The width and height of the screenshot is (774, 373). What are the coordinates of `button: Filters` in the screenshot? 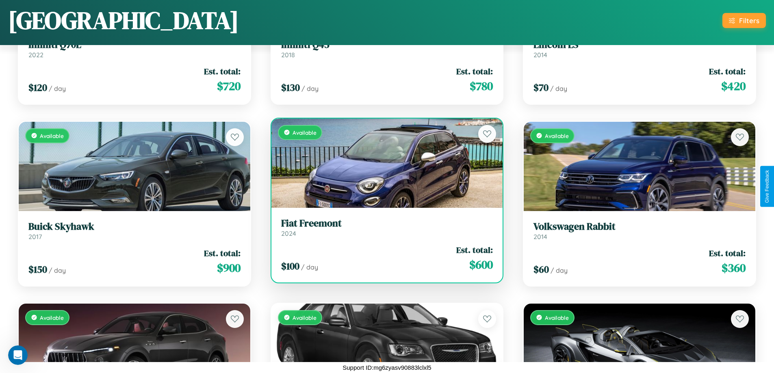 It's located at (744, 20).